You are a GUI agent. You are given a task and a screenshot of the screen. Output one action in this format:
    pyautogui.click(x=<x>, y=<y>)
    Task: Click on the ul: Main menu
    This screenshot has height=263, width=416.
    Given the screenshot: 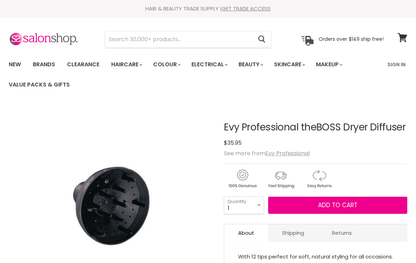 What is the action you would take?
    pyautogui.click(x=193, y=75)
    